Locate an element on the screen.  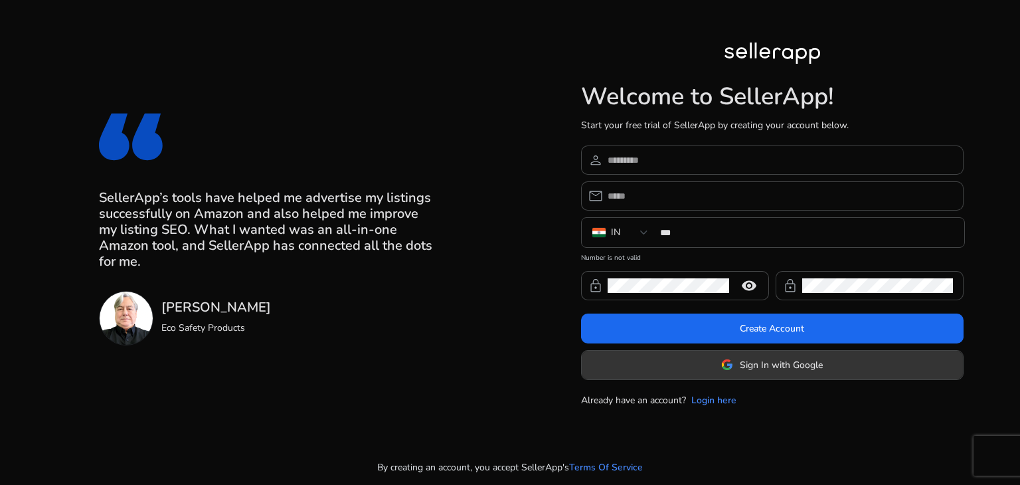
a: Login here is located at coordinates (714, 400).